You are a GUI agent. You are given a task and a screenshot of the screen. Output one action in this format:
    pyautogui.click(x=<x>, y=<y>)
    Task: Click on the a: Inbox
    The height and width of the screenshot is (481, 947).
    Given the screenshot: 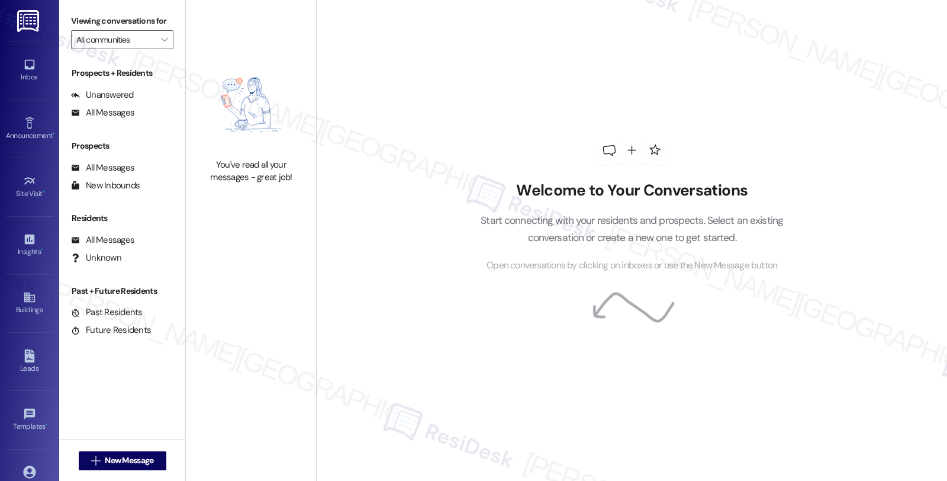 What is the action you would take?
    pyautogui.click(x=30, y=70)
    